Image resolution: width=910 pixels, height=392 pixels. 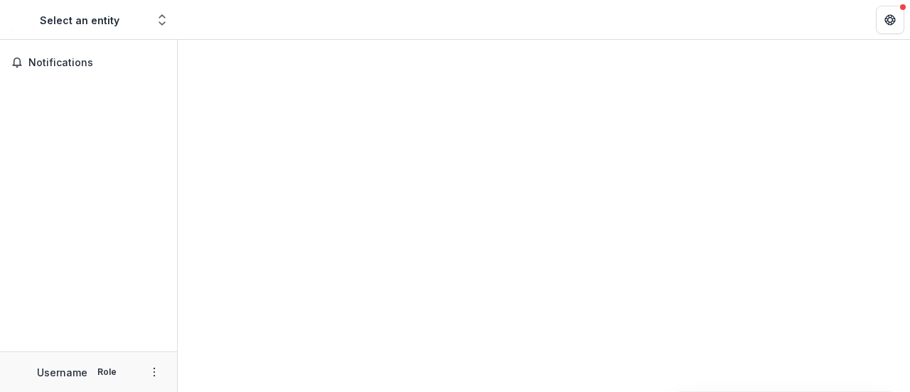 What do you see at coordinates (891, 20) in the screenshot?
I see `button: Get Help` at bounding box center [891, 20].